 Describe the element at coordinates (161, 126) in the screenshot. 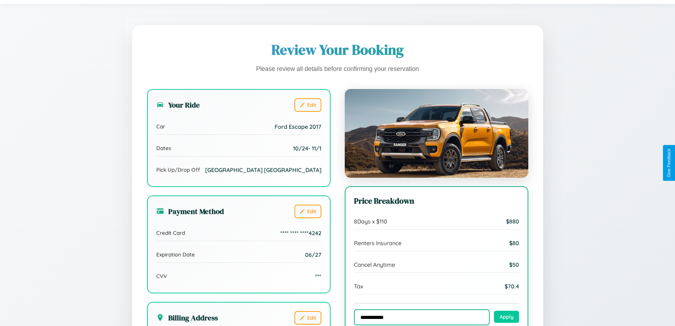

I see `span: Car` at that location.